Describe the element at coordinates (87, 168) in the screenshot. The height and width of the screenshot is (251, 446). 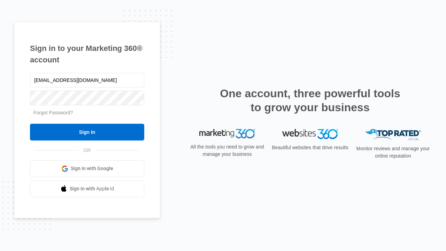
I see `a: Sign in with Google` at that location.